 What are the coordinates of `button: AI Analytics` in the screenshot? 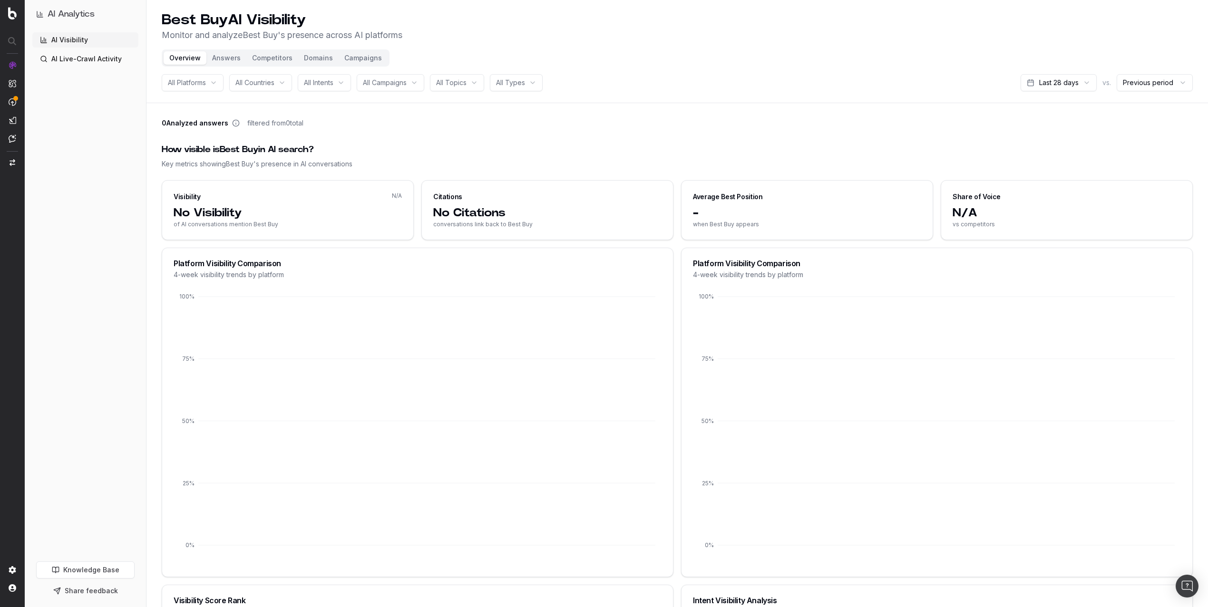 It's located at (85, 14).